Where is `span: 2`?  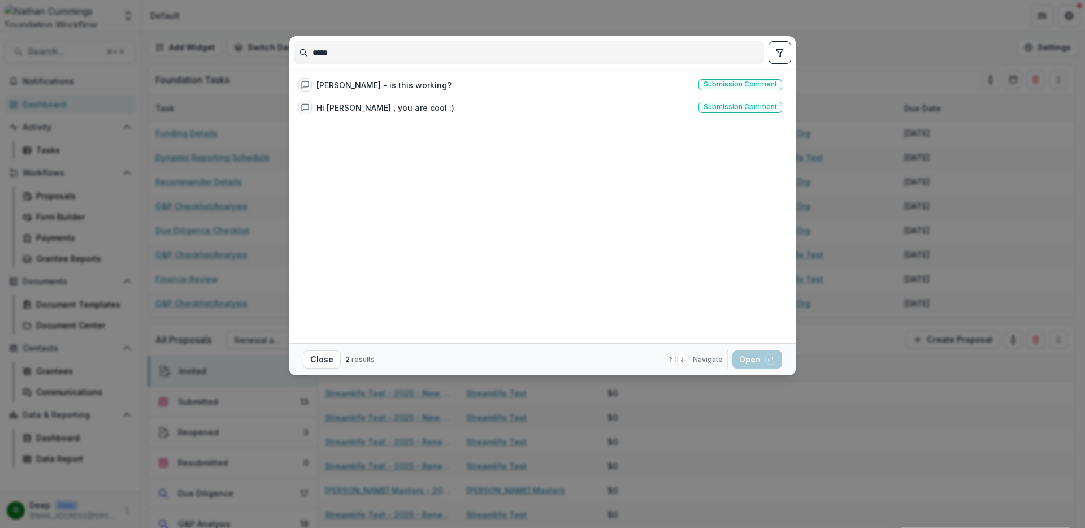 span: 2 is located at coordinates (348, 359).